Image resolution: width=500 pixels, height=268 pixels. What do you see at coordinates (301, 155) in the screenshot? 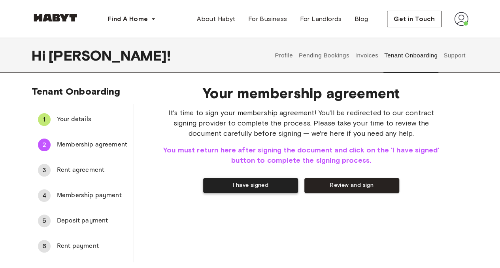
I see `span: You must return here after signing the document and click on the 'I have signed' button to comple...` at bounding box center [301, 155].